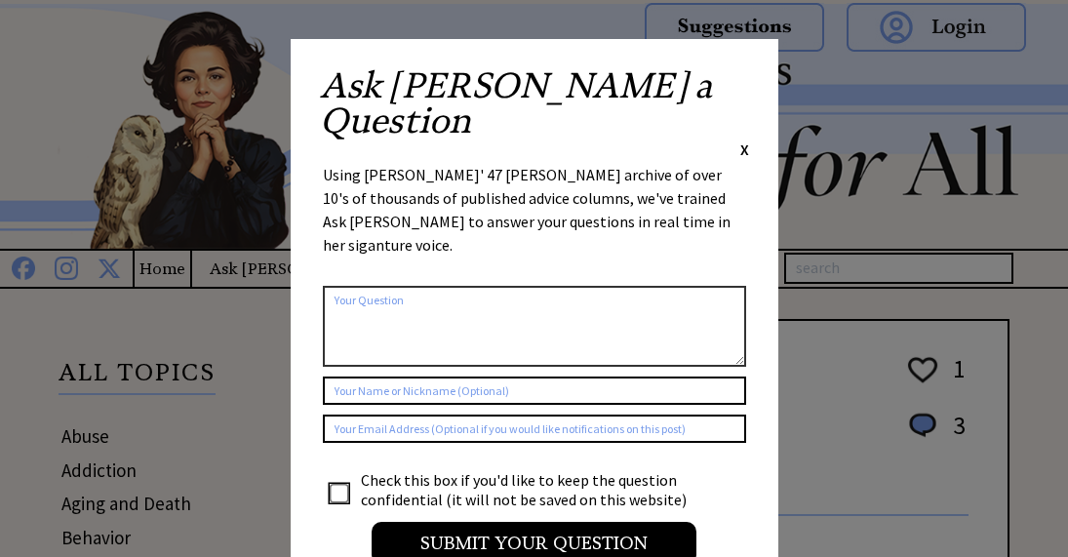 This screenshot has width=1068, height=557. Describe the element at coordinates (533, 490) in the screenshot. I see `td: Check this box if you'd like to keep the question confidential (it will not be saved on this webs...` at that location.